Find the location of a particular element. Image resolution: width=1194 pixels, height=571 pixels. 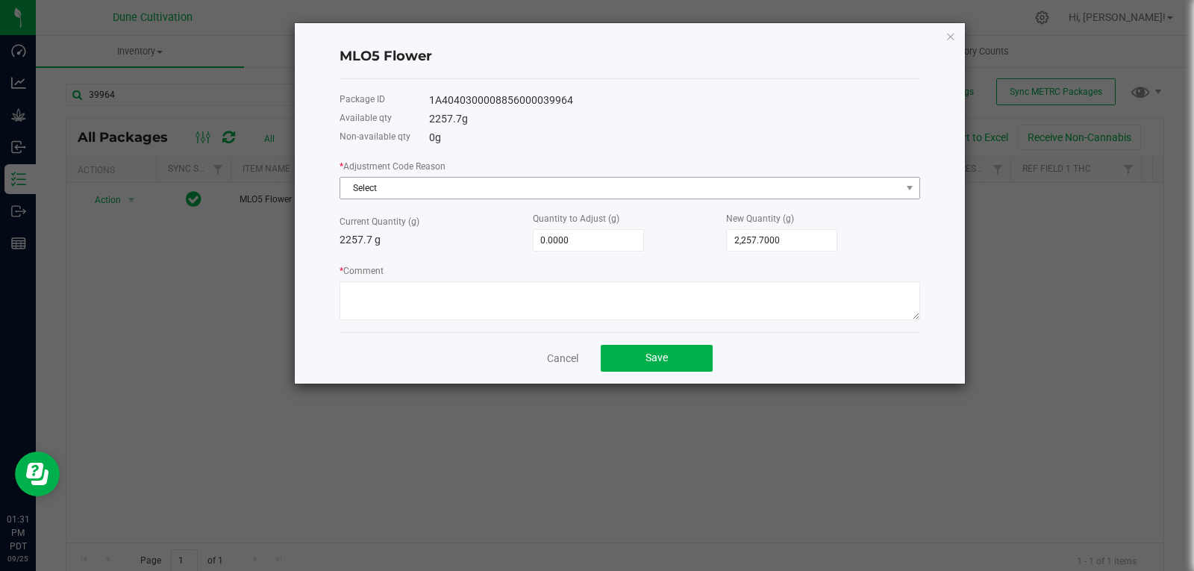

button: Save is located at coordinates (657, 358).